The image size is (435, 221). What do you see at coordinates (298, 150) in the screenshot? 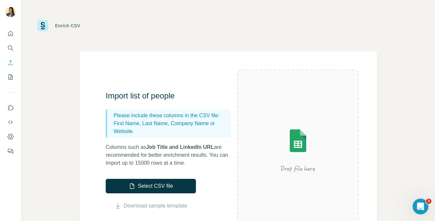
I see `img: Surfe Illustration - Drop file here or select below` at bounding box center [298, 150].